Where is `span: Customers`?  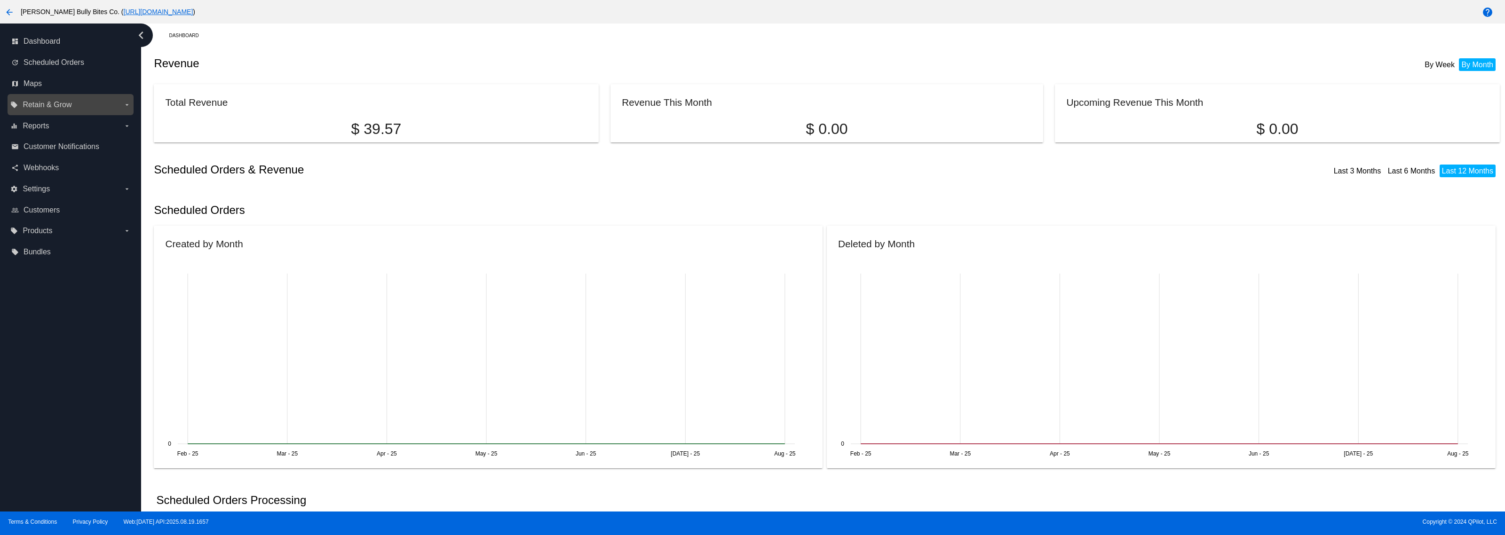
span: Customers is located at coordinates (41, 210).